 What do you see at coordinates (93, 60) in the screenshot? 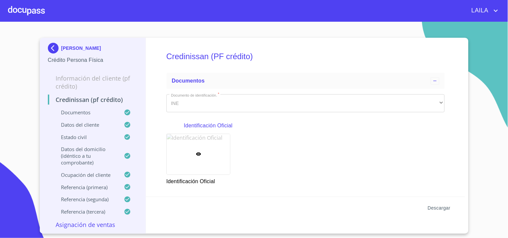
I see `p: Crédito Persona Física` at bounding box center [93, 60].